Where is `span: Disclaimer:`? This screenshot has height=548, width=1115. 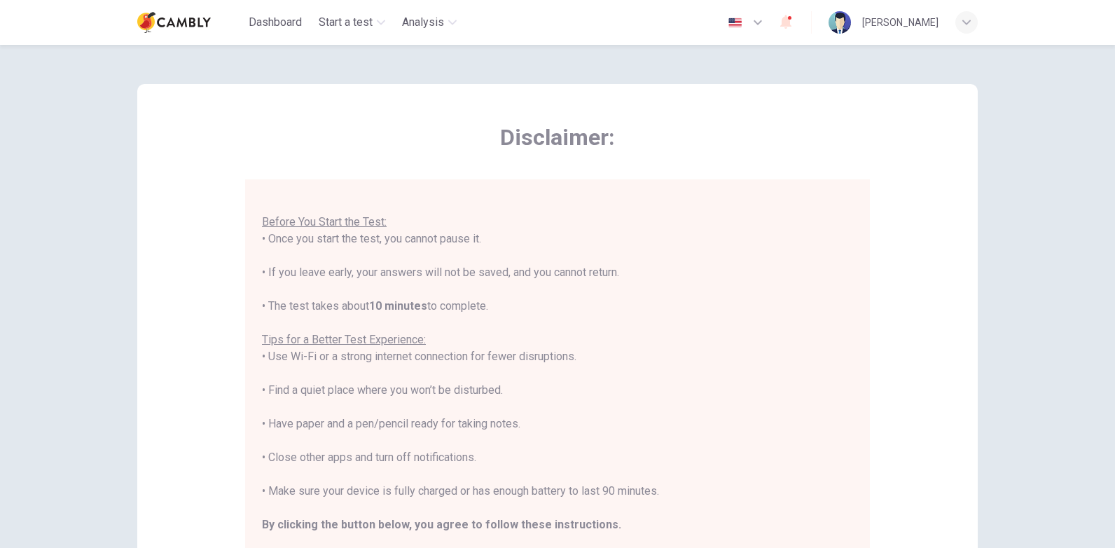 span: Disclaimer: is located at coordinates (558, 137).